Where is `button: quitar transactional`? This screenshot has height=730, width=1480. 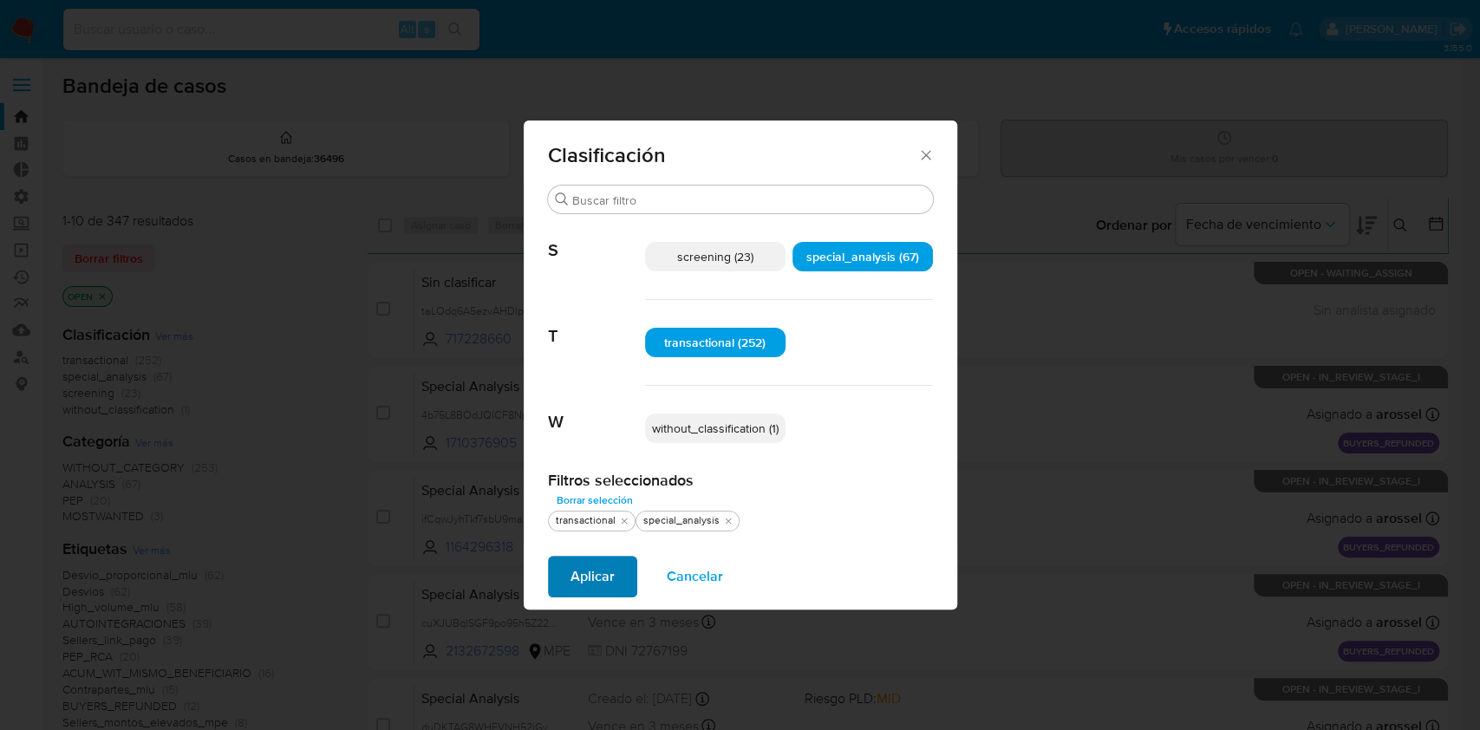 button: quitar transactional is located at coordinates (624, 521).